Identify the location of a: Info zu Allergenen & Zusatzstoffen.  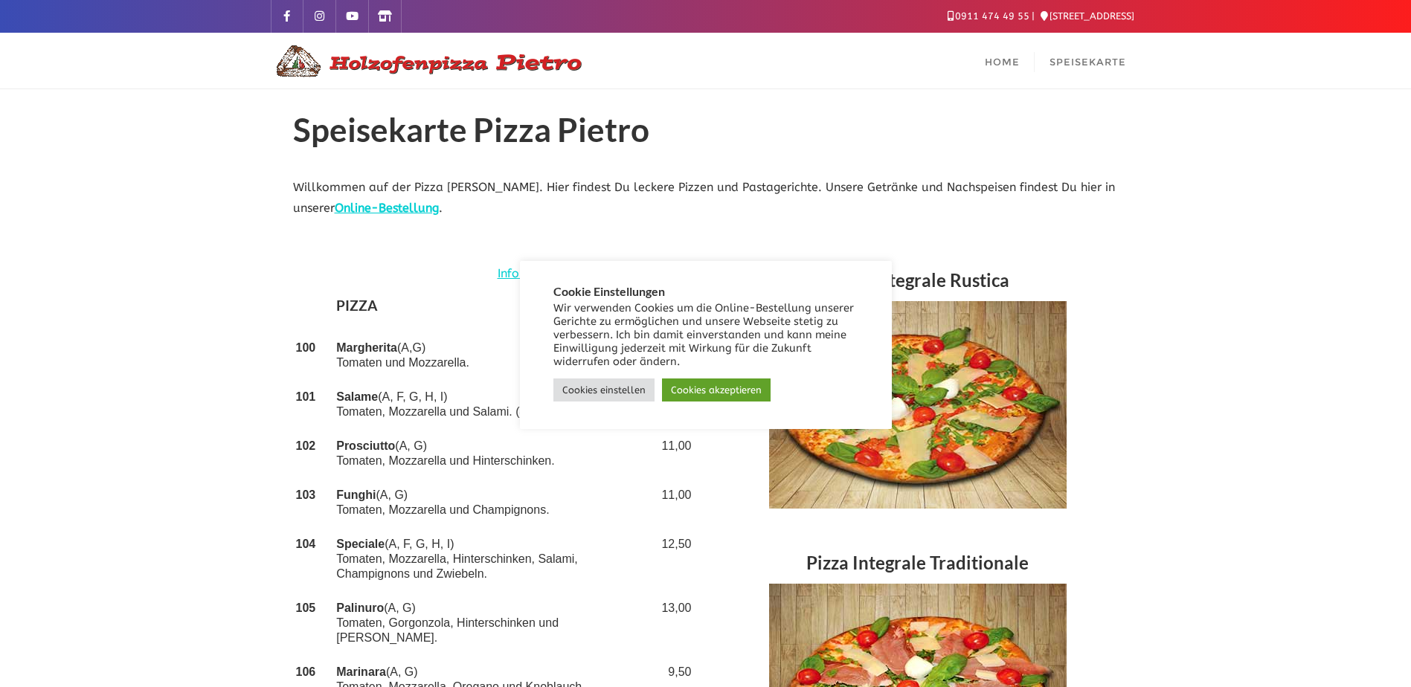
(596, 274).